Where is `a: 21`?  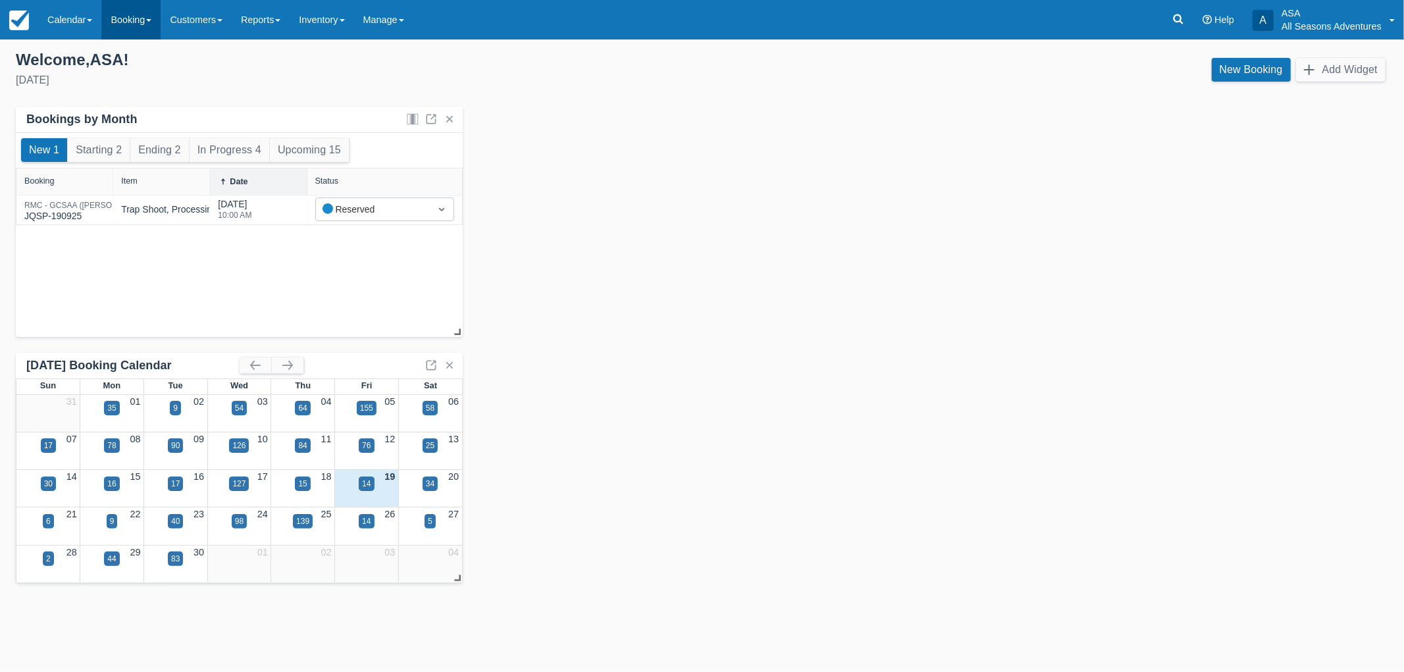
a: 21 is located at coordinates (72, 514).